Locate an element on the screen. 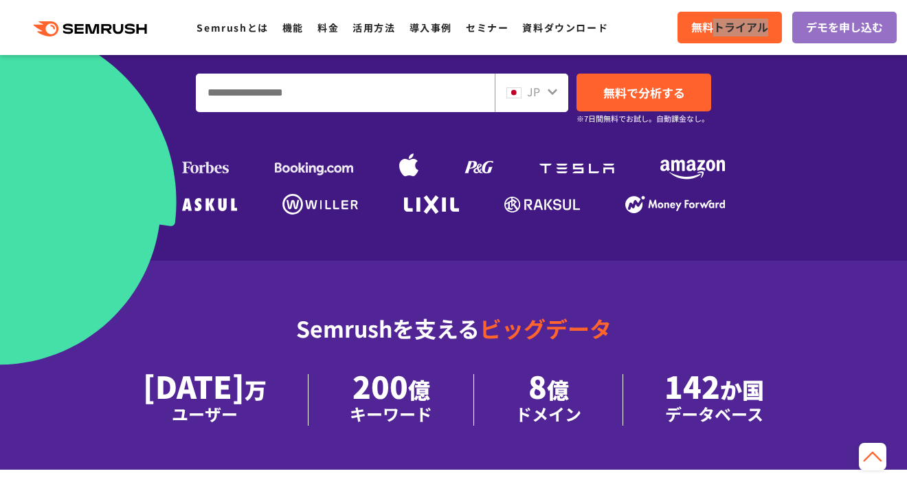  div: ドメイン is located at coordinates (548, 413).